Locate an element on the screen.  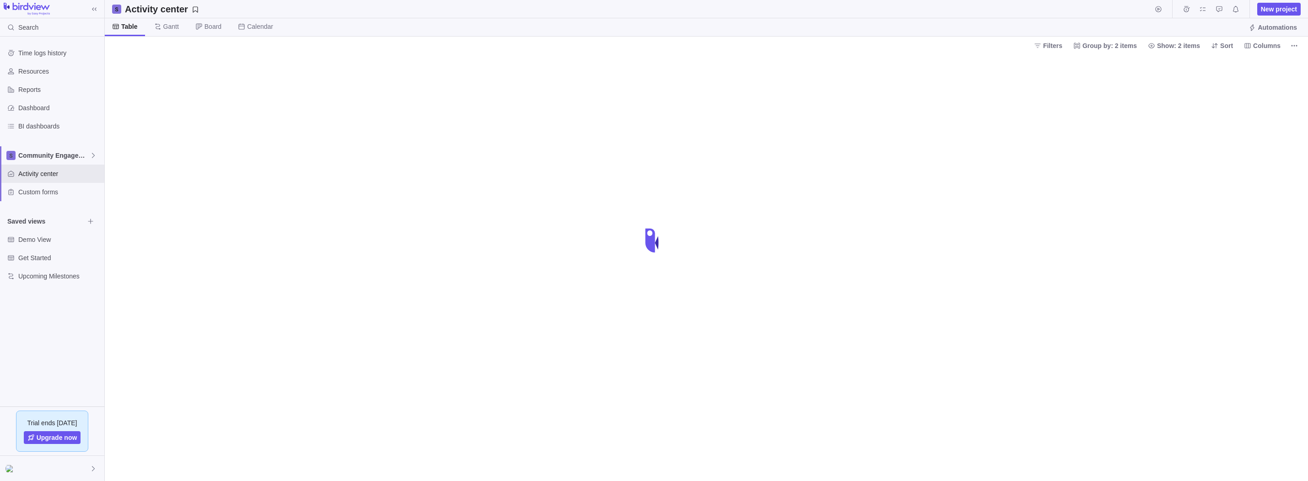
span: More actions is located at coordinates (1294, 46).